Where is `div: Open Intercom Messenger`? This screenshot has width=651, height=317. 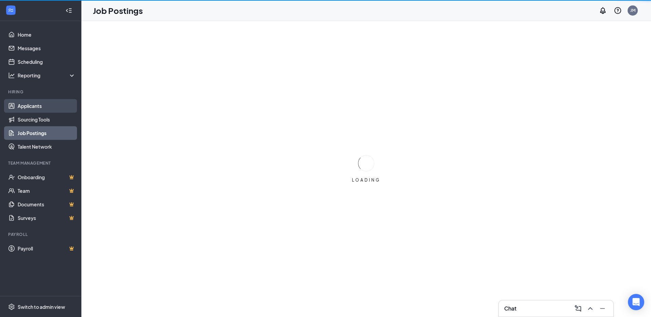
div: Open Intercom Messenger is located at coordinates (636, 302).